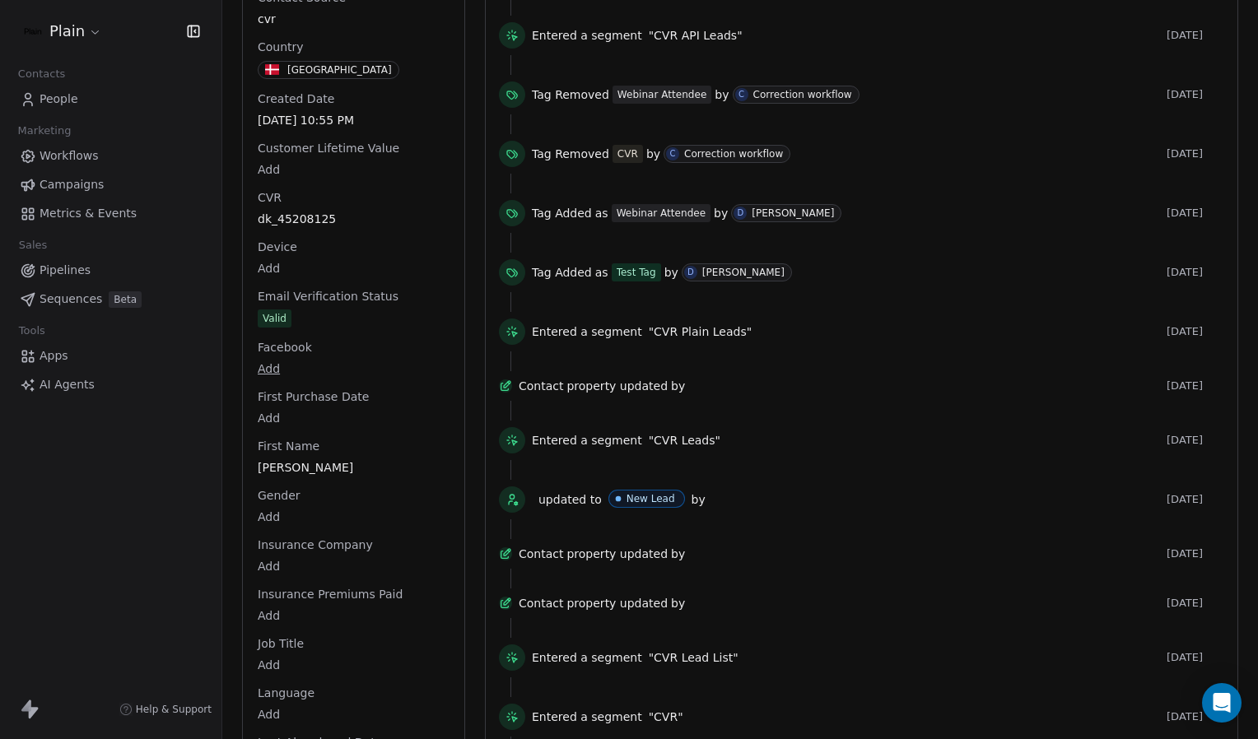  What do you see at coordinates (627, 154) in the screenshot?
I see `div: CVR` at bounding box center [627, 154].